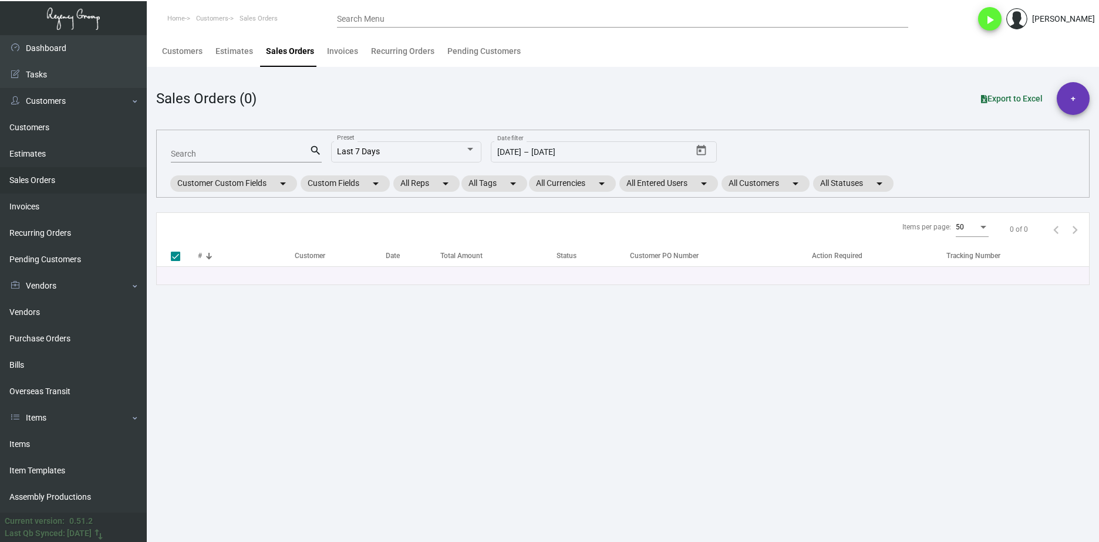  Describe the element at coordinates (765, 184) in the screenshot. I see `mat-chip: All Customers` at that location.